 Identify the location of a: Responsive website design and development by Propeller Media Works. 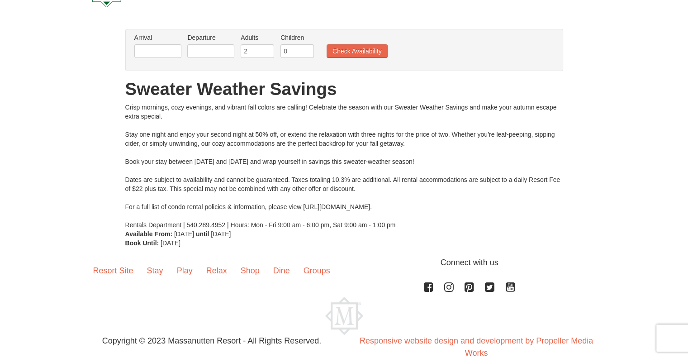
(476, 347).